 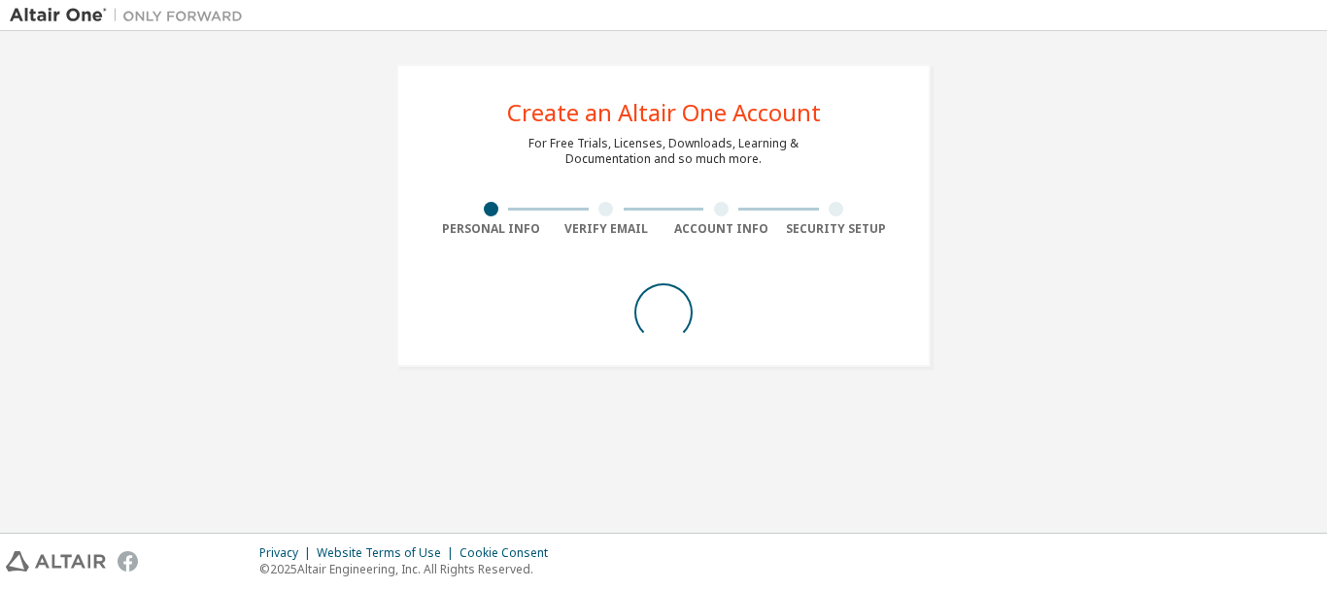 What do you see at coordinates (287, 554) in the screenshot?
I see `div: Privacy` at bounding box center [287, 554].